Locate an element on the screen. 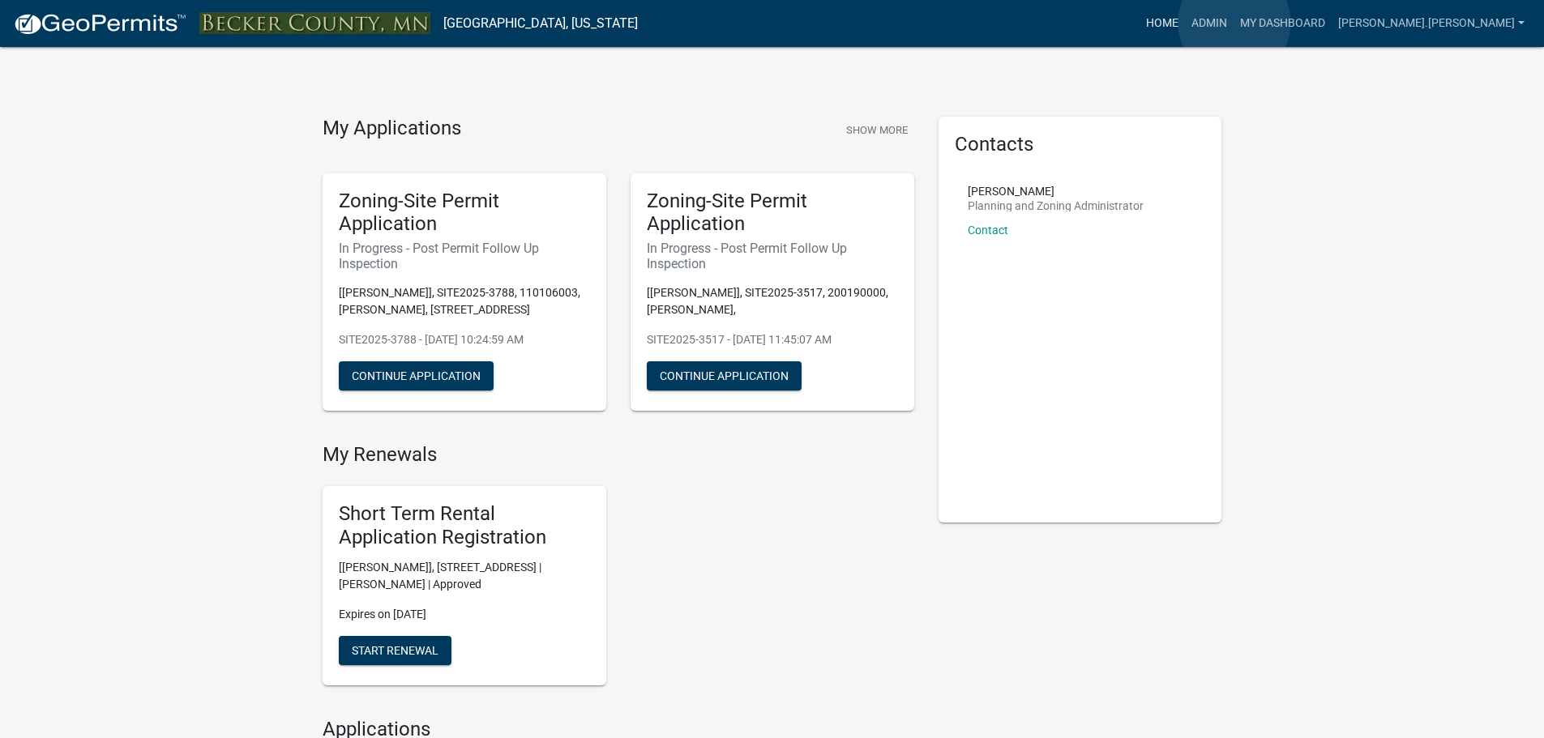 The image size is (1544, 738). wm-registration-list-section: My Renewals is located at coordinates (618, 570).